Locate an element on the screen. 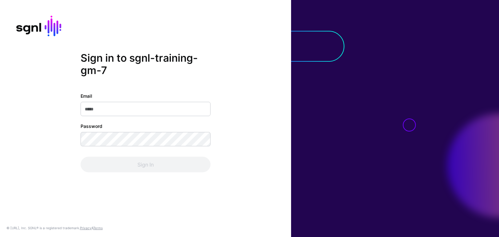 This screenshot has width=499, height=237. h2: Sign in to sgnl-training-gm-7 is located at coordinates (146, 64).